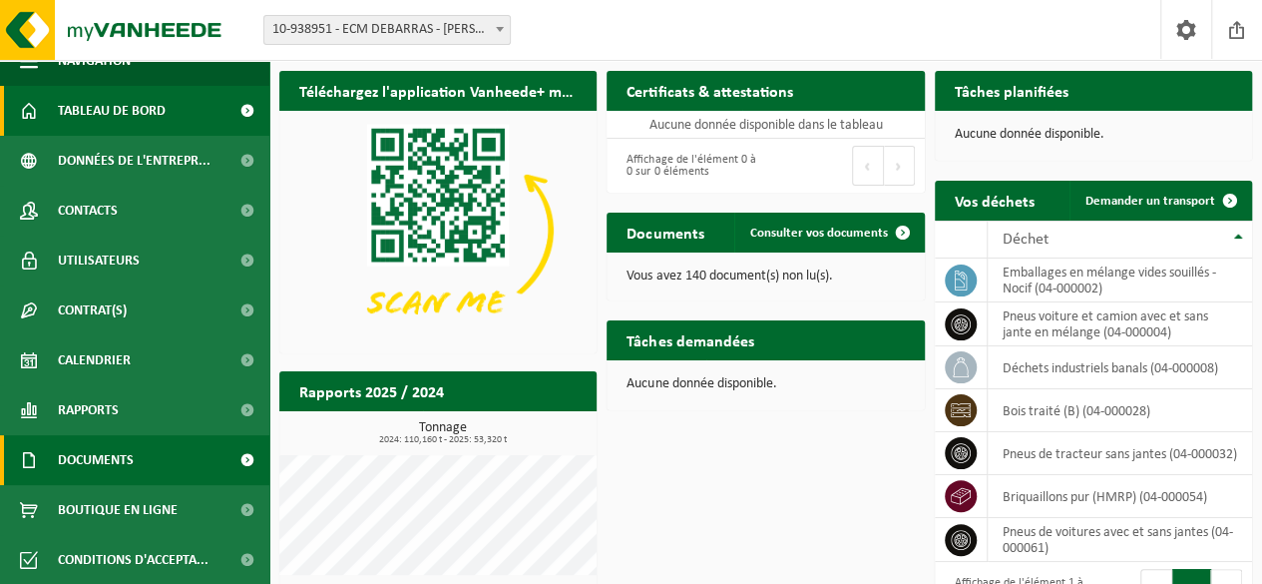  What do you see at coordinates (689, 339) in the screenshot?
I see `h2: Tâches demandées` at bounding box center [689, 339].